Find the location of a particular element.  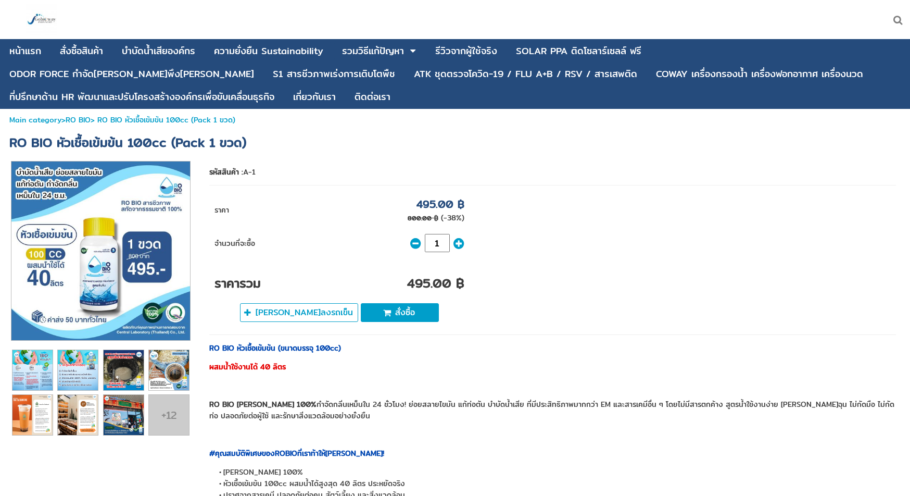

td: 495.00 ฿ is located at coordinates (379, 278).